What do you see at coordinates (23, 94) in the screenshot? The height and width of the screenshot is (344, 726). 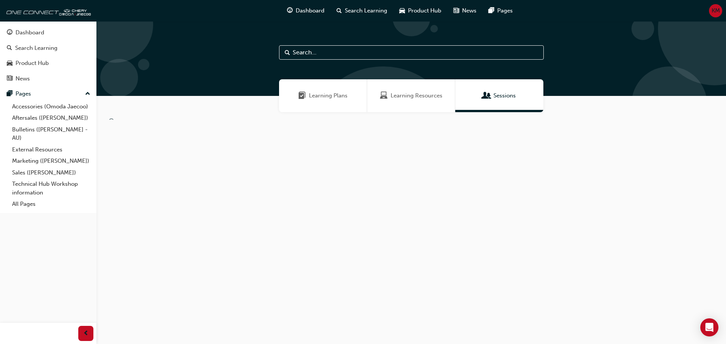 I see `div: Pages` at bounding box center [23, 94].